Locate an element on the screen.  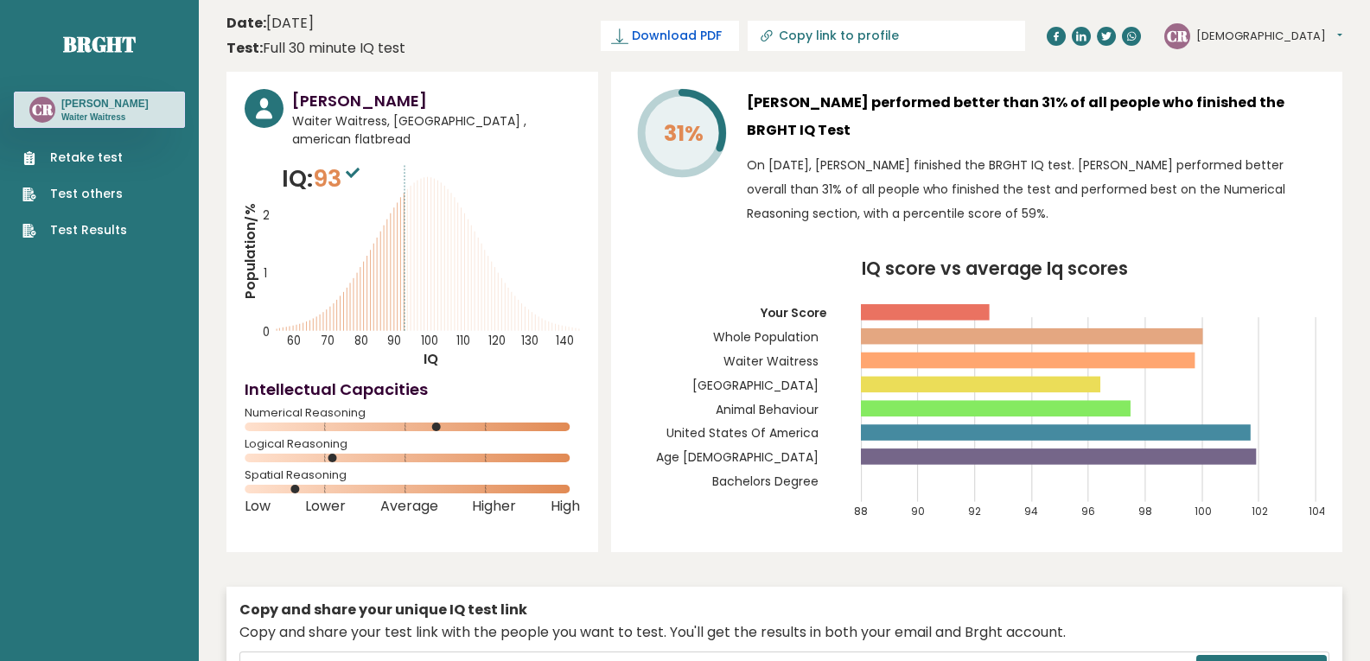
tspan: 120 is located at coordinates (498, 341).